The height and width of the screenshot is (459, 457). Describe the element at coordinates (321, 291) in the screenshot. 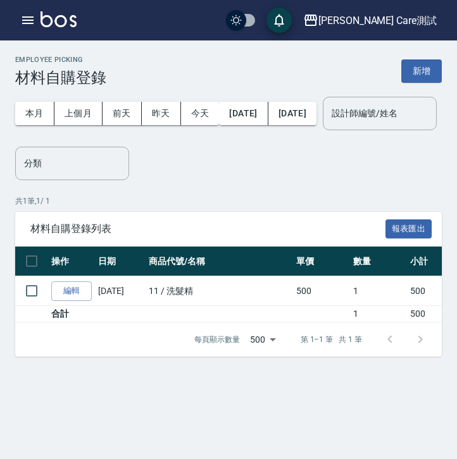

I see `td: 500` at that location.